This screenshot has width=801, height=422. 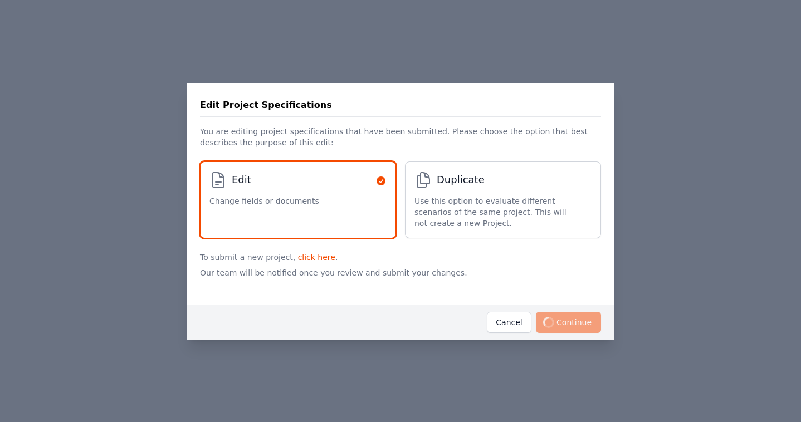 What do you see at coordinates (461, 180) in the screenshot?
I see `span: Duplicate` at bounding box center [461, 180].